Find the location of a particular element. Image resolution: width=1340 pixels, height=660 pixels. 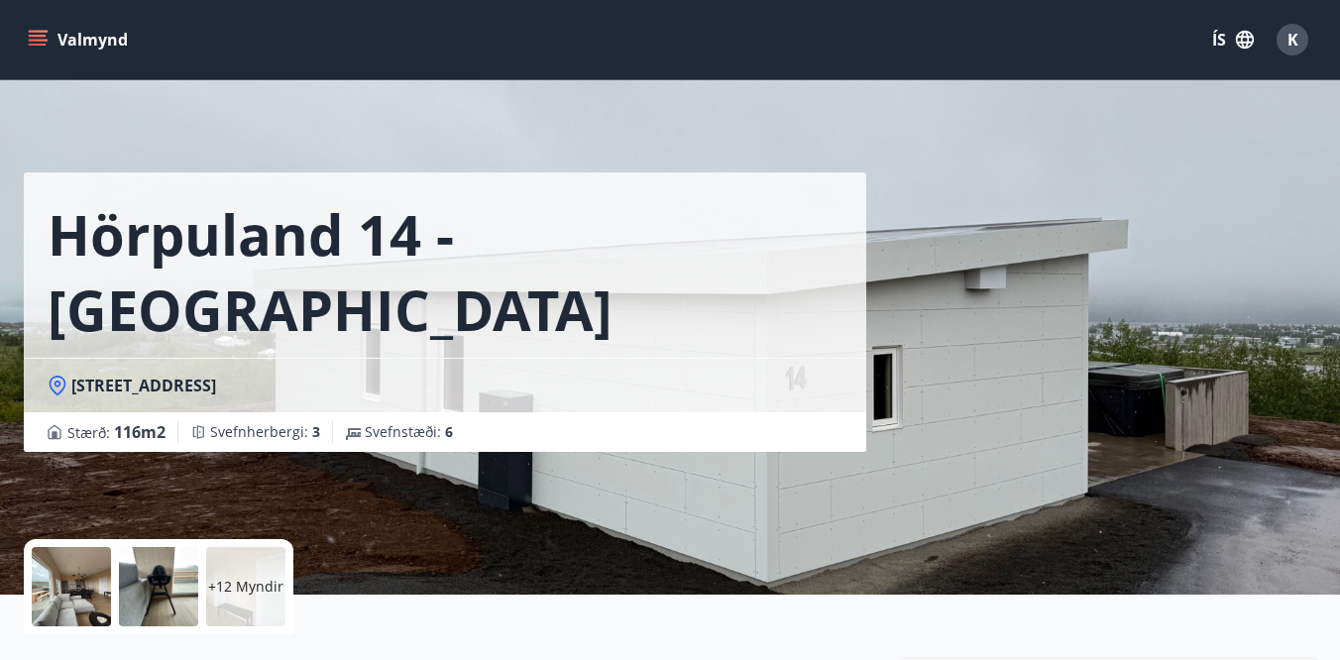

span: 116 m2 is located at coordinates (140, 432).